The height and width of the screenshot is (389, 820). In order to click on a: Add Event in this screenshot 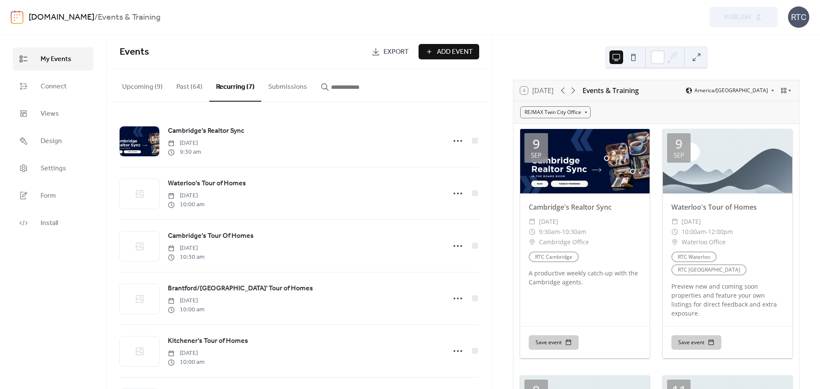, I will do `click(449, 52)`.